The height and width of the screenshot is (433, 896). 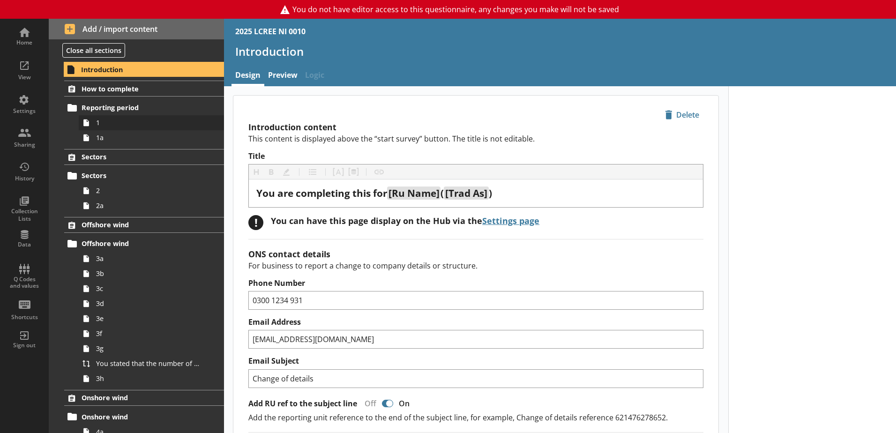 I want to click on li: Offshore wind3a3b3c3d3e3f3gYou stated that the number of full-time equivalents (FTEs) who worked ..., so click(x=146, y=311).